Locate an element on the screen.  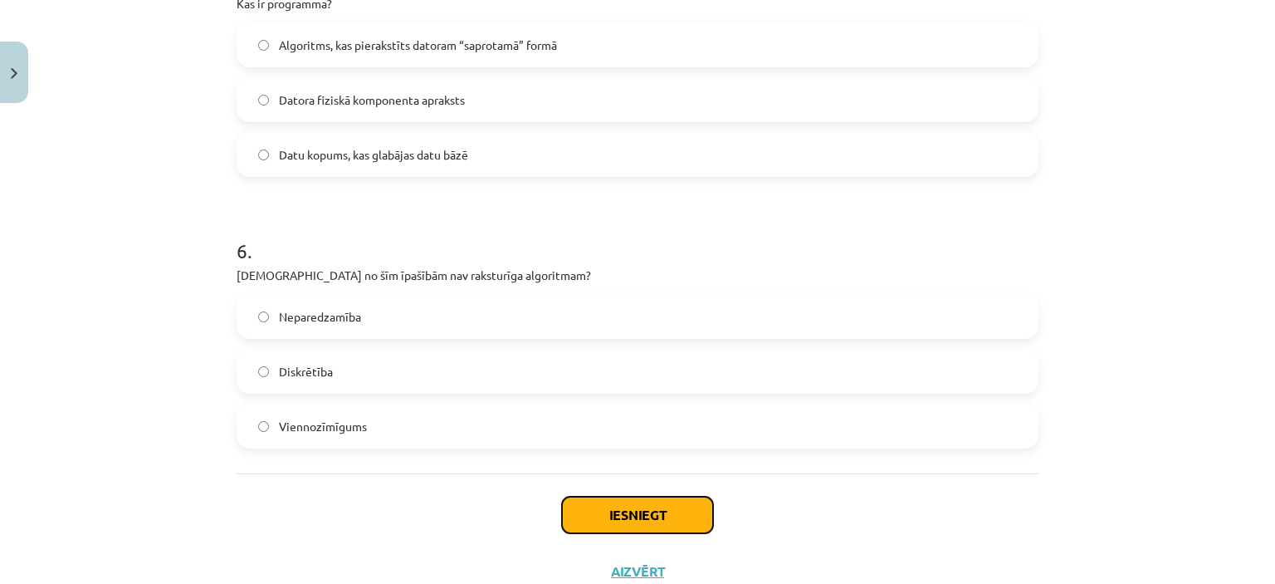
input: Viennozīmīgums is located at coordinates (263, 426).